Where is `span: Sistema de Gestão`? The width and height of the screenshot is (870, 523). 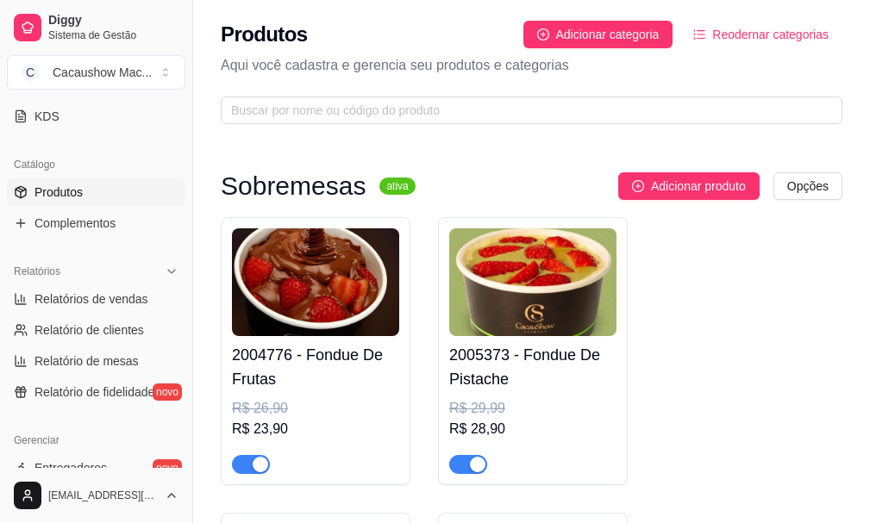
span: Sistema de Gestão is located at coordinates (113, 35).